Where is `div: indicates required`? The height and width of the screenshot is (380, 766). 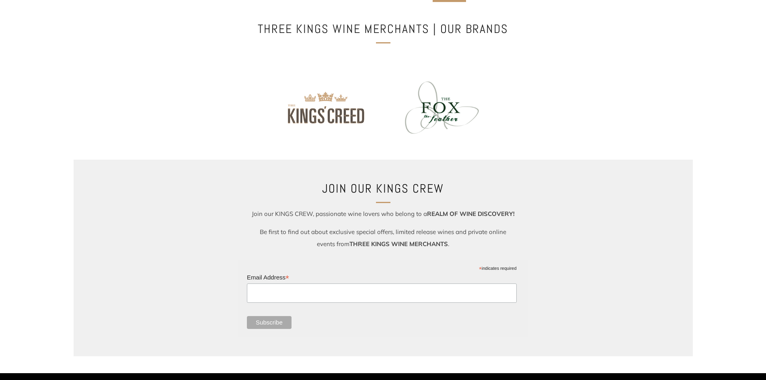 div: indicates required is located at coordinates (382, 267).